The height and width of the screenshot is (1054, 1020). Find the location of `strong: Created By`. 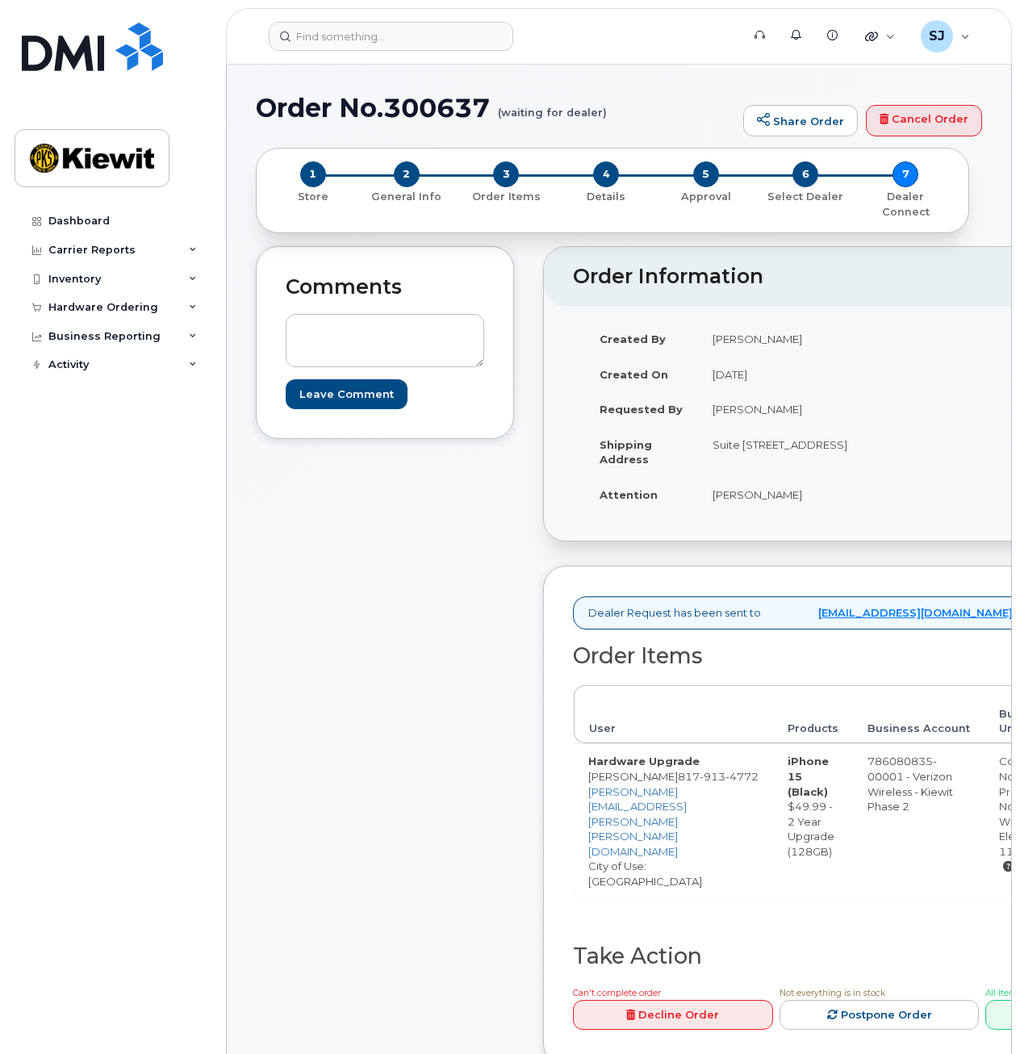

strong: Created By is located at coordinates (633, 339).